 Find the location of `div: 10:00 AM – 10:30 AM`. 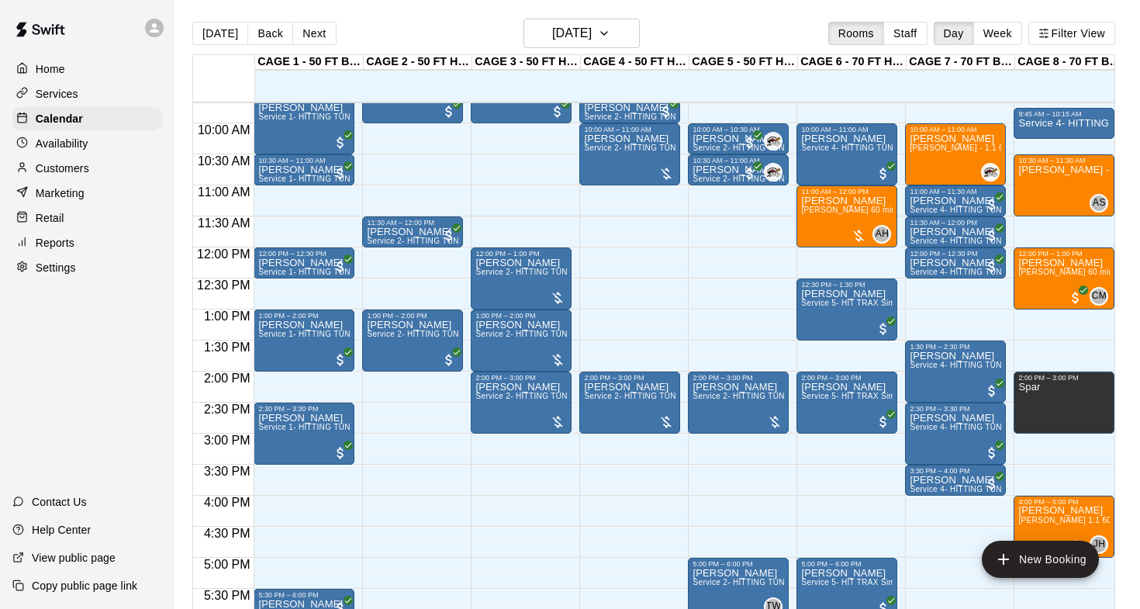

div: 10:00 AM – 10:30 AM is located at coordinates (738, 129).